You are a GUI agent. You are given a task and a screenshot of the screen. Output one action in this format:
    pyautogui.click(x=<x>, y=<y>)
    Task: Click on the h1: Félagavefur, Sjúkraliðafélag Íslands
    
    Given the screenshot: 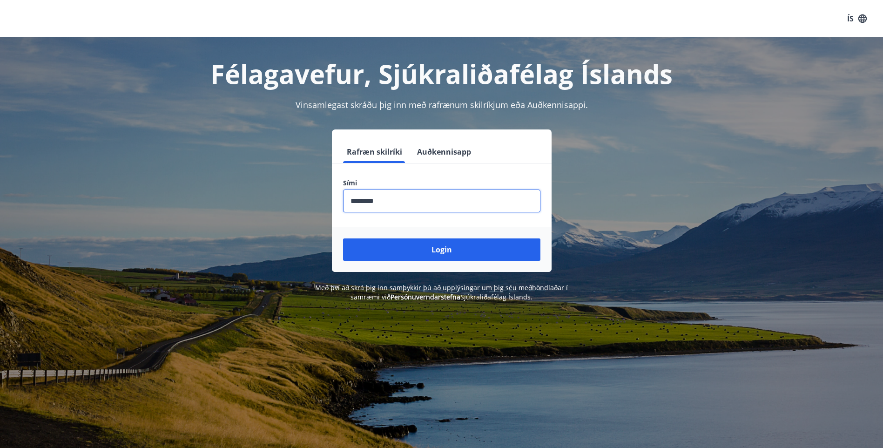 What is the action you would take?
    pyautogui.click(x=442, y=74)
    